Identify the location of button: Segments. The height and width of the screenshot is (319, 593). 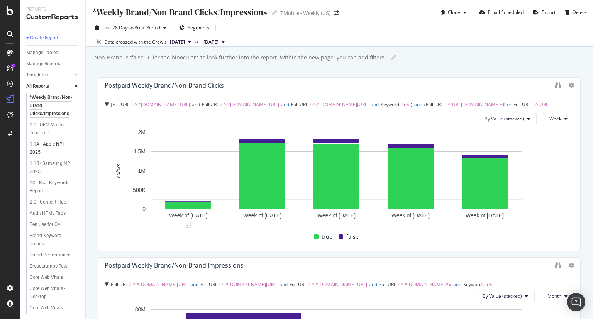
(194, 28).